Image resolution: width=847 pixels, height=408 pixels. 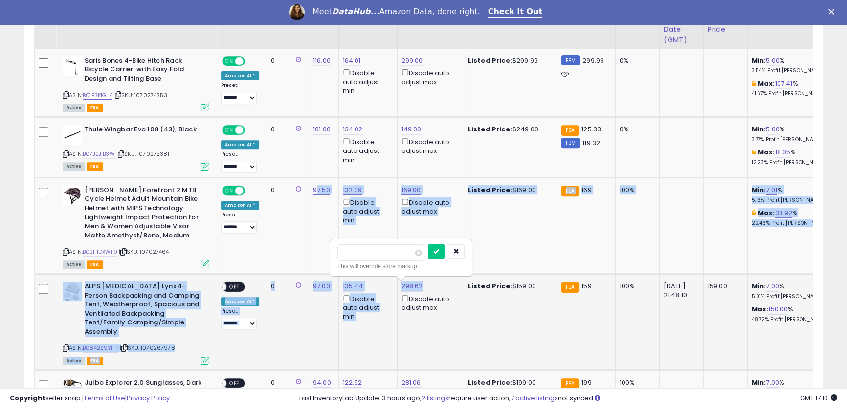 What do you see at coordinates (593, 60) in the screenshot?
I see `span: 299.99` at bounding box center [593, 60].